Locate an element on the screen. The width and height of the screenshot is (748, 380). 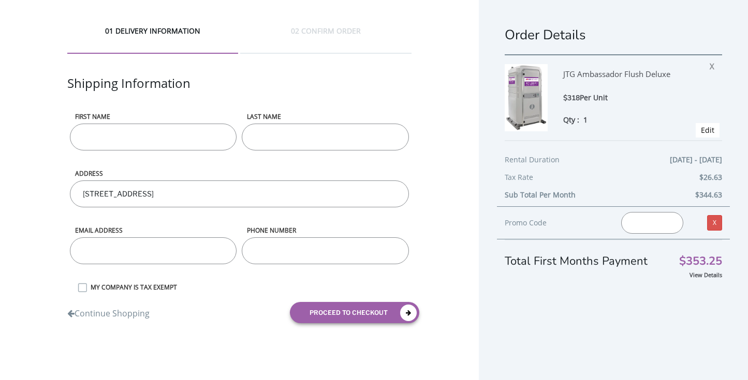
div: Qty : is located at coordinates (633, 120).